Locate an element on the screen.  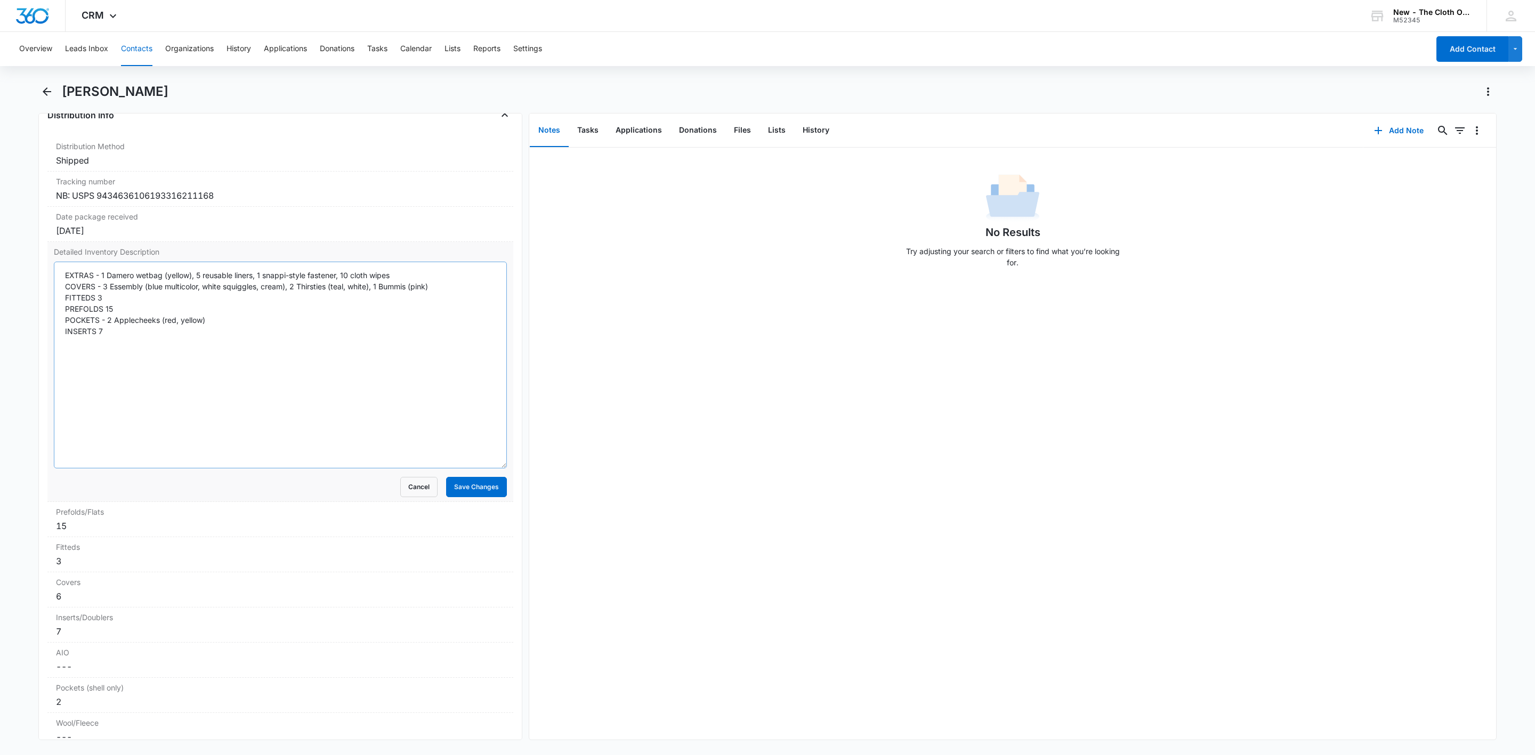
div: 3 is located at coordinates (280, 561).